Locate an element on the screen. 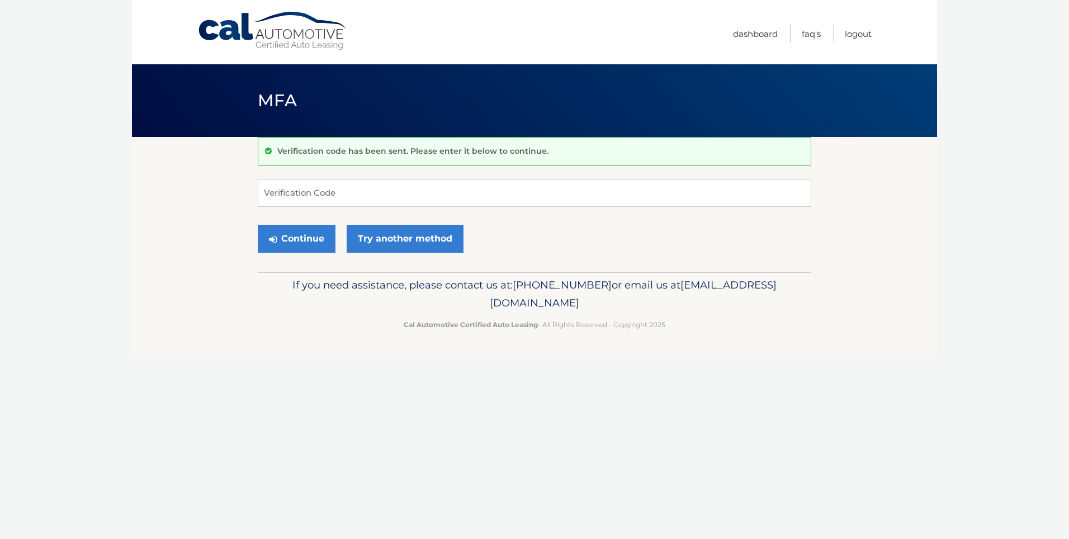  a: Logout is located at coordinates (858, 34).